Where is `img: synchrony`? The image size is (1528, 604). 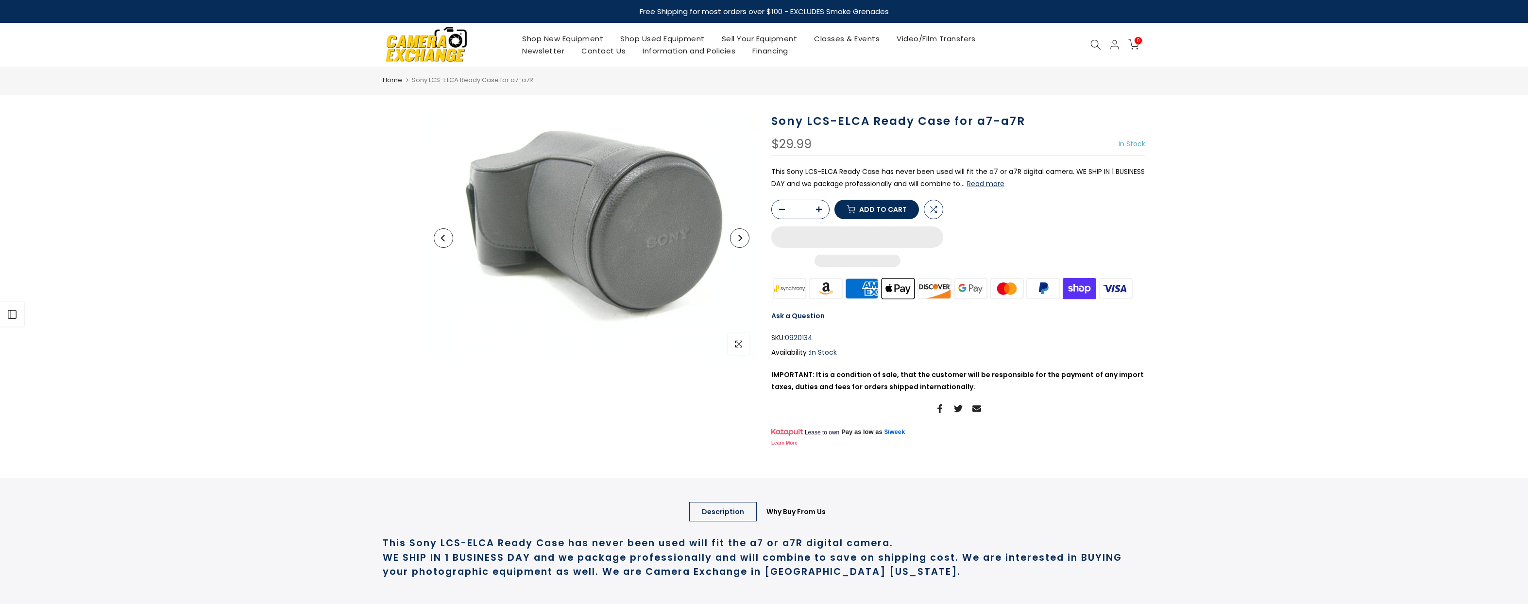
img: synchrony is located at coordinates (789, 288).